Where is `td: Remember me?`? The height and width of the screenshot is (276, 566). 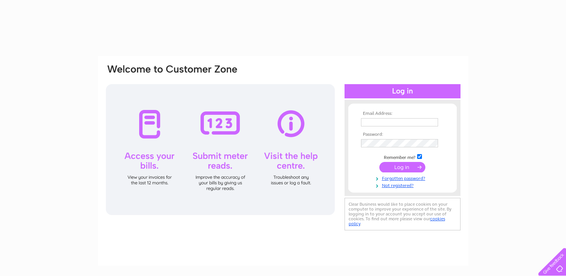 td: Remember me? is located at coordinates (402, 157).